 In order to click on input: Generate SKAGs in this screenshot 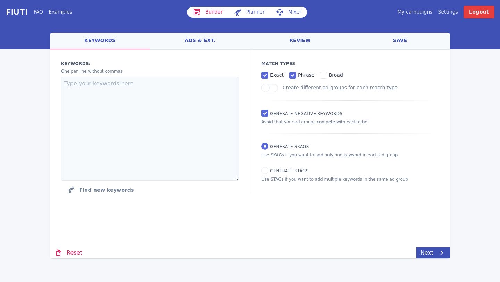, I will do `click(265, 146)`.